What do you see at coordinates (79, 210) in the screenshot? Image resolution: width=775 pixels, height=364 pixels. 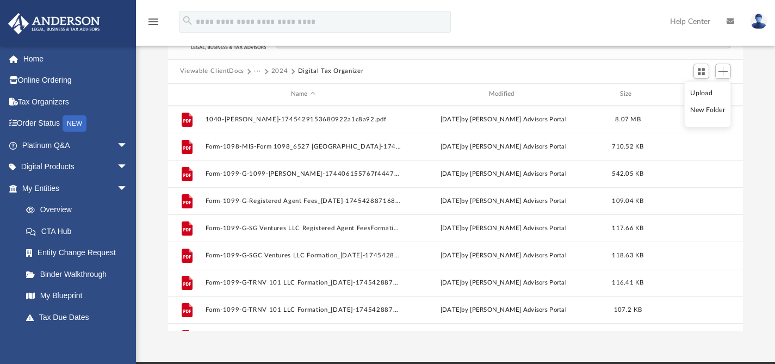 I see `a: Overview` at bounding box center [79, 210].